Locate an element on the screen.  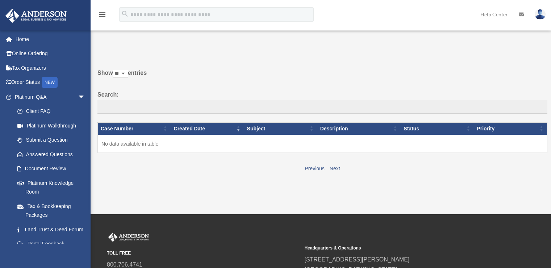
select: Showentries is located at coordinates (120, 74).